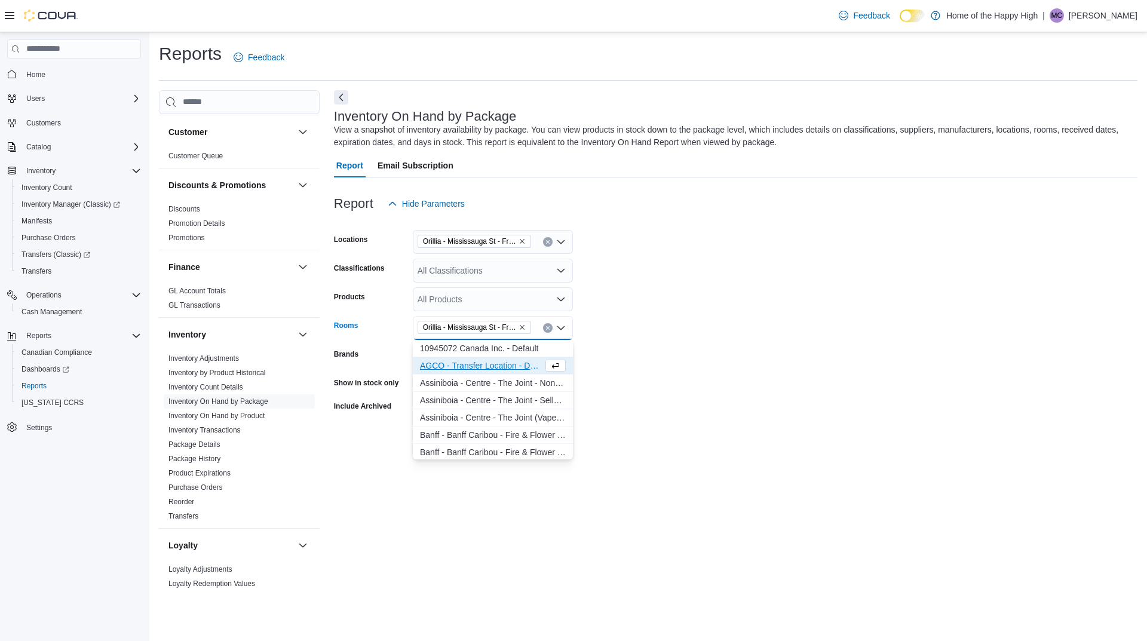  I want to click on a: Transfers (Classic), so click(56, 254).